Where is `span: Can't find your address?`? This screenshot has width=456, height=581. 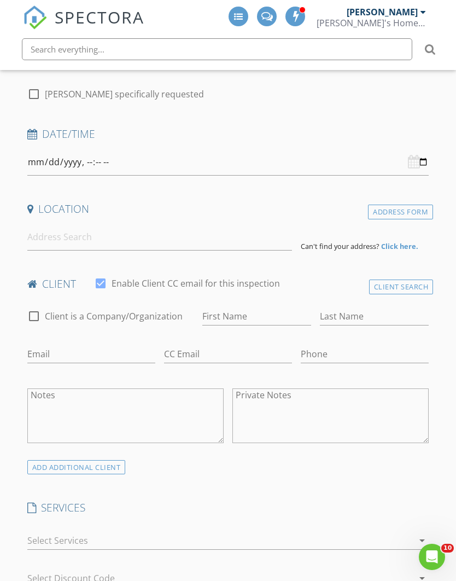
span: Can't find your address? is located at coordinates (340, 246).